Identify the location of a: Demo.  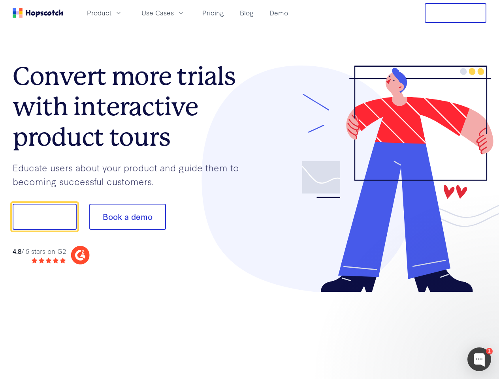
(278, 13).